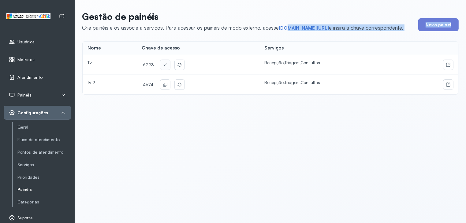 The image size is (466, 223). Describe the element at coordinates (198, 48) in the screenshot. I see `div: Chave de acesso` at that location.